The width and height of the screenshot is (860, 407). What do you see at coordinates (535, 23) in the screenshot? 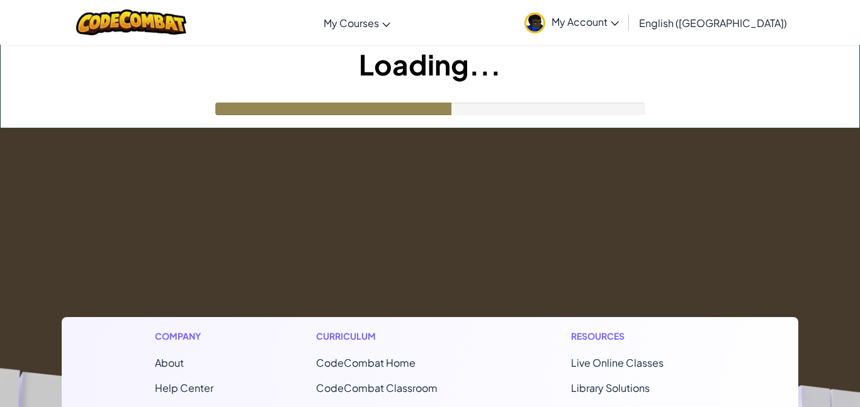
I see `img: avatar` at bounding box center [535, 23].